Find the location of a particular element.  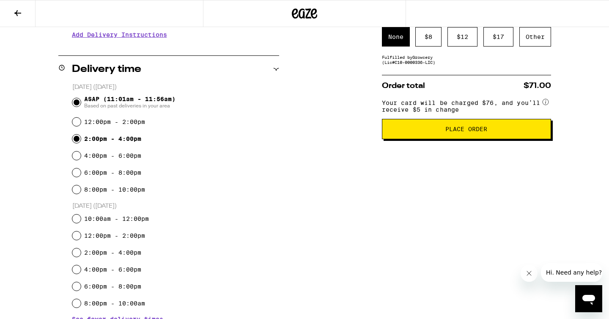

span: Based on past deliveries in your area is located at coordinates (130, 106).